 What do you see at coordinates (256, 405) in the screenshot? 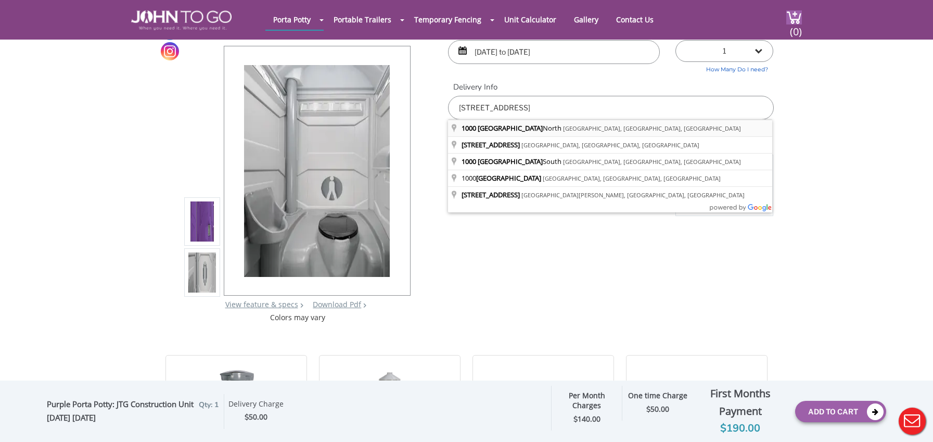
I see `div: Delivery Charge` at bounding box center [256, 405].